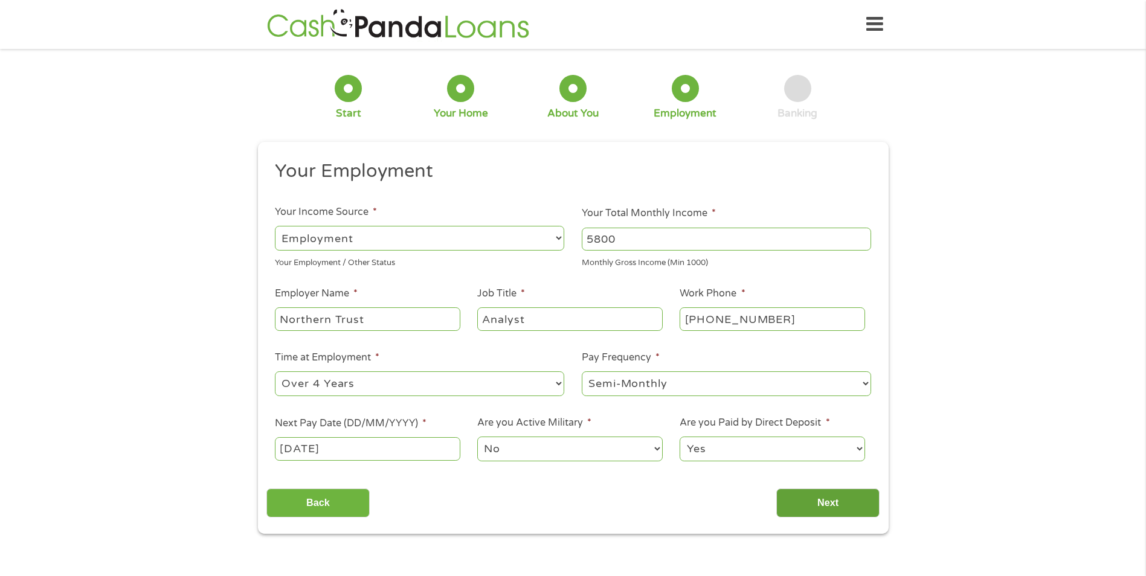 The image size is (1146, 576). What do you see at coordinates (828, 503) in the screenshot?
I see `input: Next` at bounding box center [828, 503].